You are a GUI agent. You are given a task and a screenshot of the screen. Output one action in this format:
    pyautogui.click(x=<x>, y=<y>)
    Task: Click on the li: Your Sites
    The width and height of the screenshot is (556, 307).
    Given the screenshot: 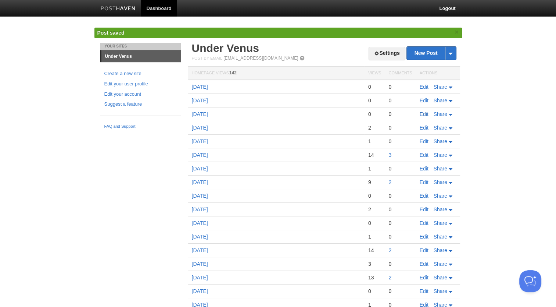 What is the action you would take?
    pyautogui.click(x=140, y=46)
    